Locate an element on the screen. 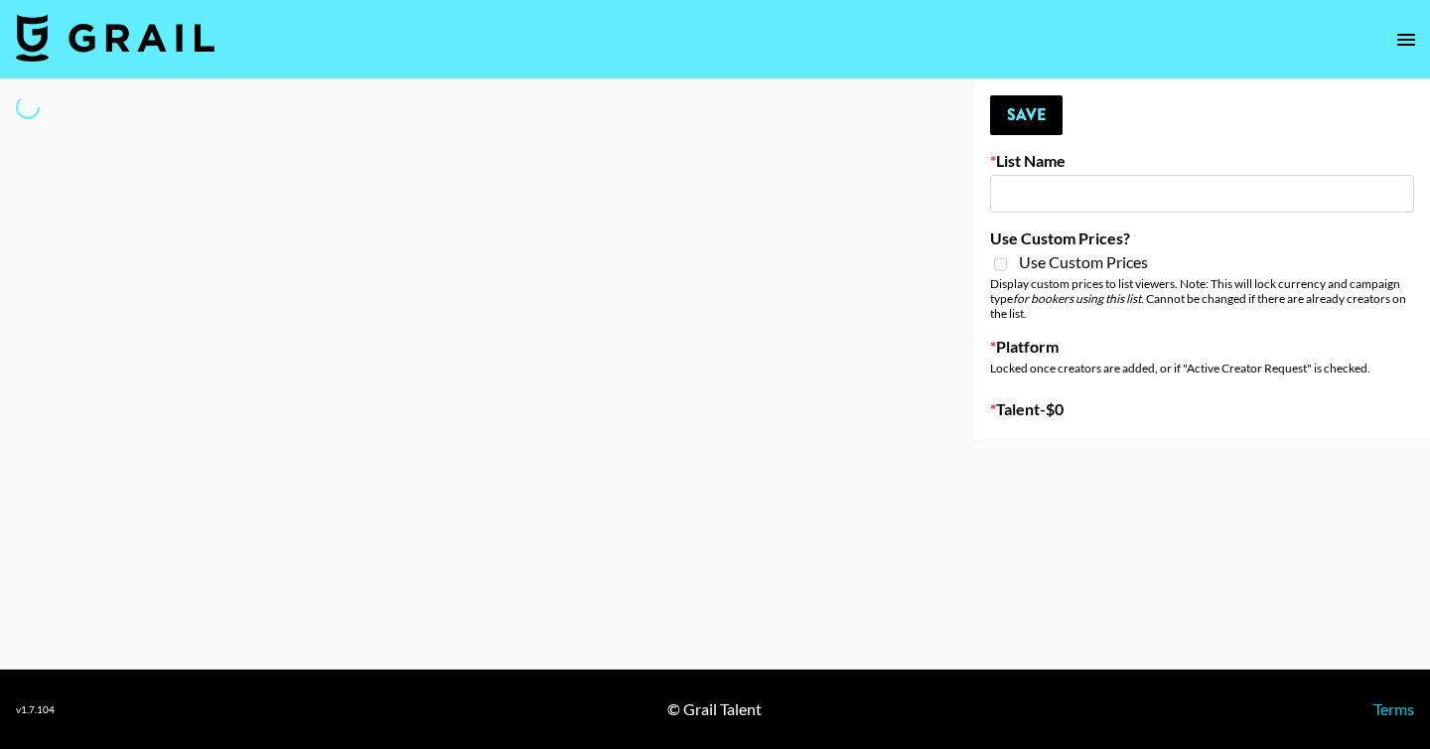  label: List Name is located at coordinates (1202, 161).